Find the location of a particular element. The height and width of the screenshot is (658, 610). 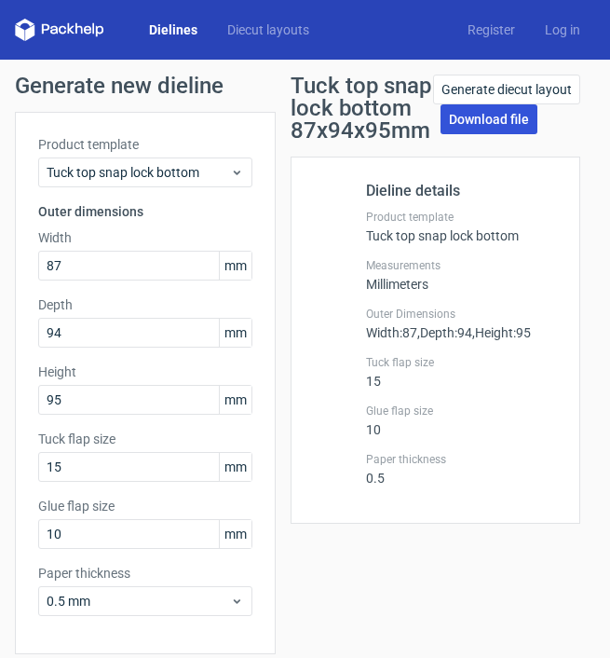

h3: Outer dimensions is located at coordinates (145, 212).